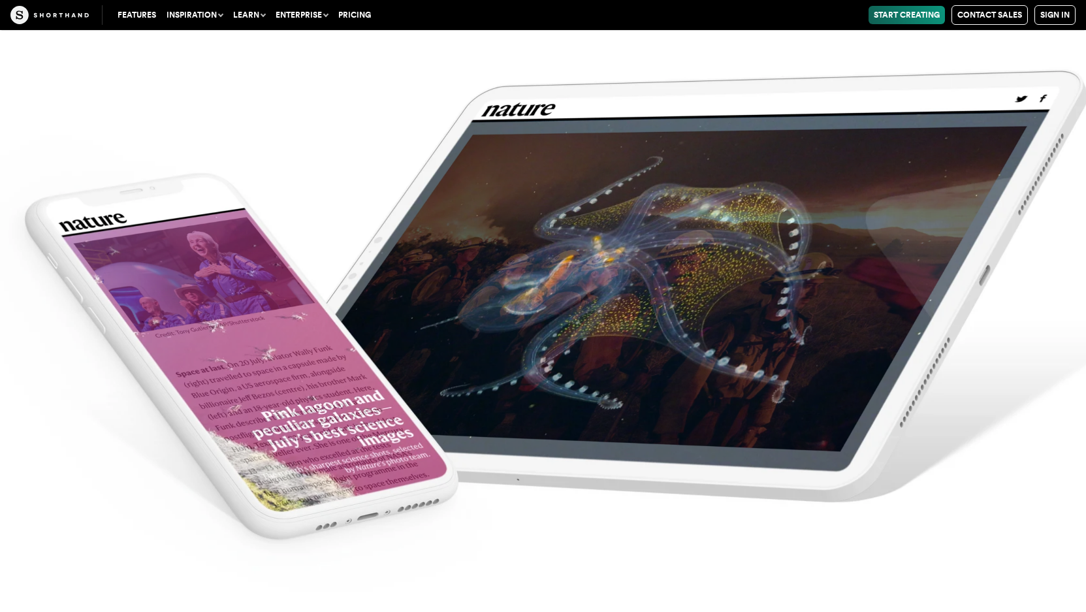 This screenshot has height=612, width=1086. Describe the element at coordinates (249, 15) in the screenshot. I see `button: Learn` at that location.